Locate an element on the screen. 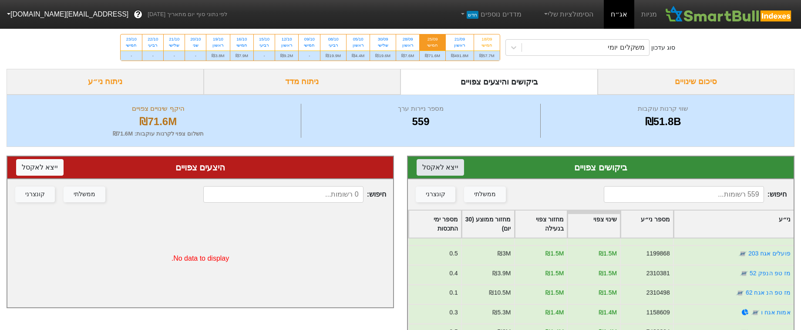  div: ₪7.6M is located at coordinates (407, 55).